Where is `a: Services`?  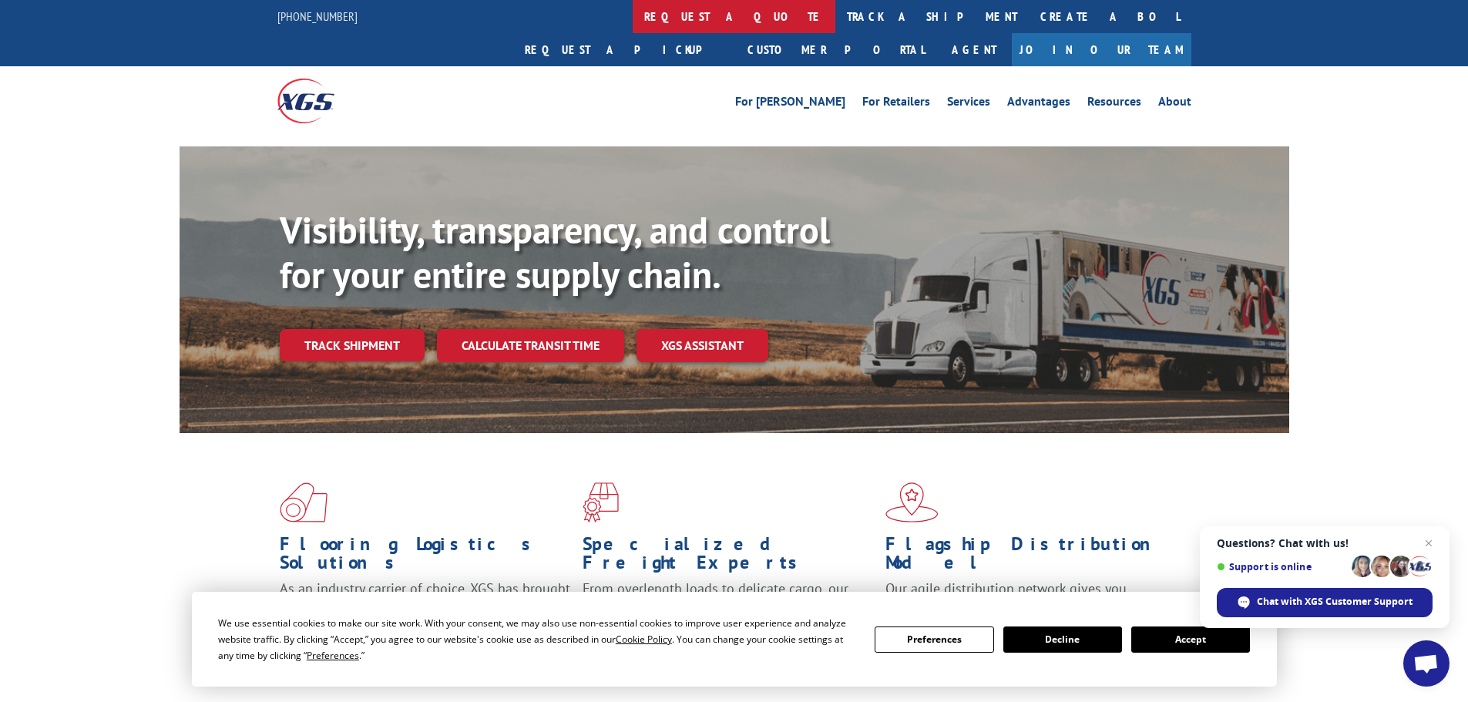 a: Services is located at coordinates (969, 104).